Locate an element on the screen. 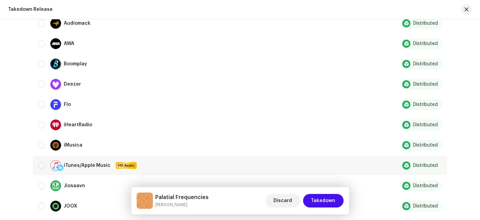 This screenshot has height=220, width=480. div: Audiomack is located at coordinates (77, 23).